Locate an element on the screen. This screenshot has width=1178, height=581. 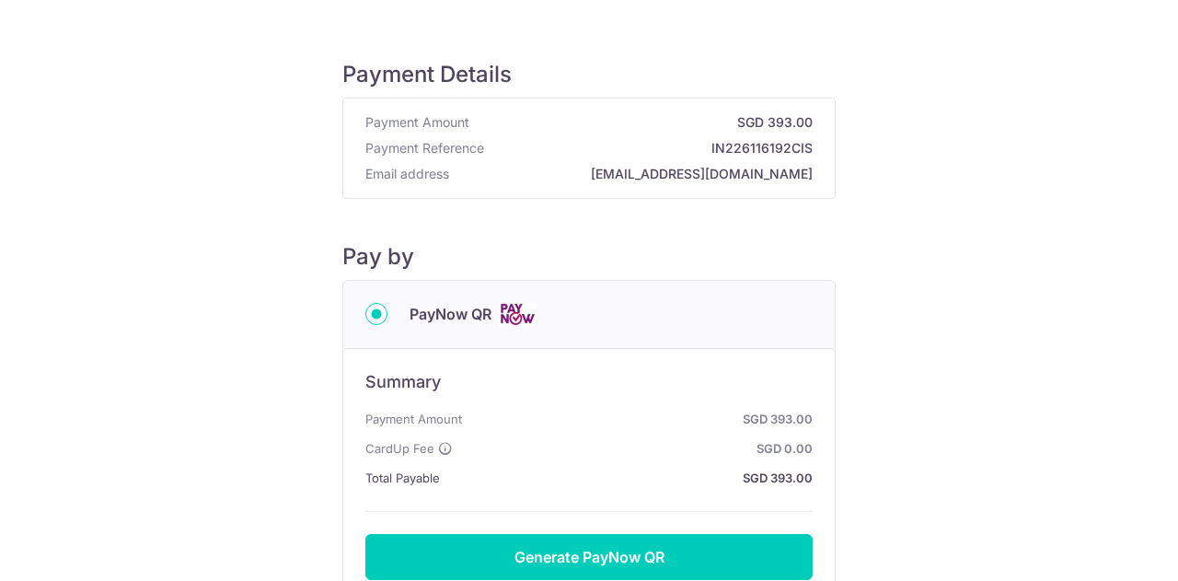
h5: Pay by is located at coordinates (589, 257).